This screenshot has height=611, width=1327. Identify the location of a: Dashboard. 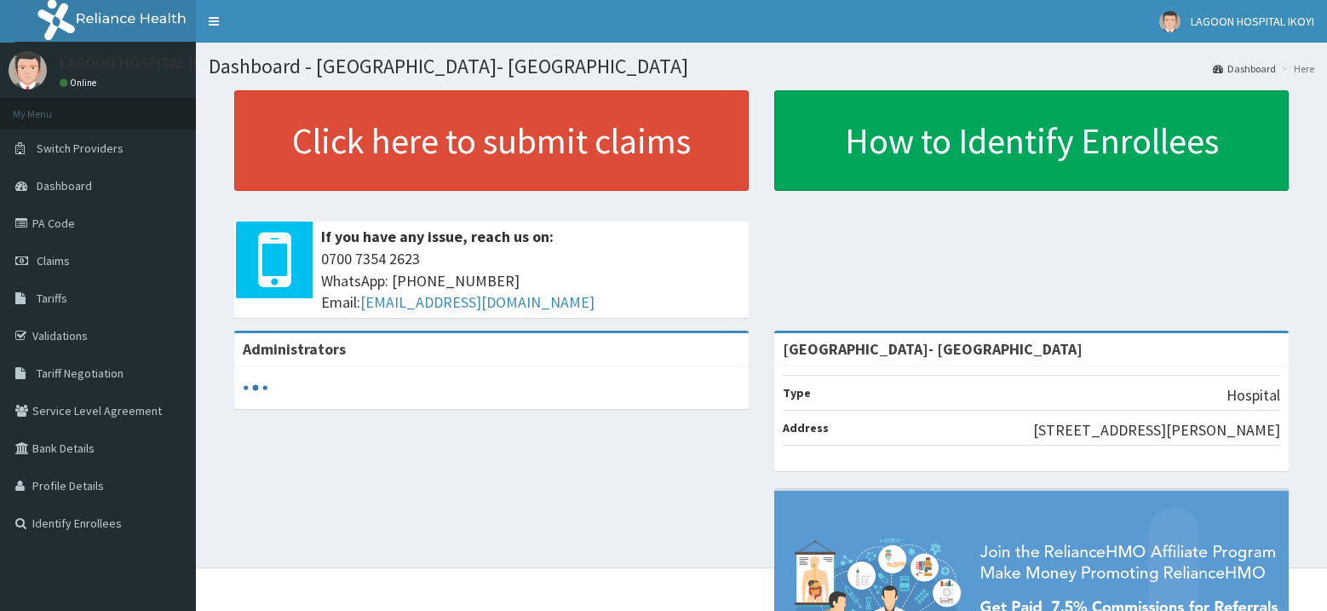
(1245, 68).